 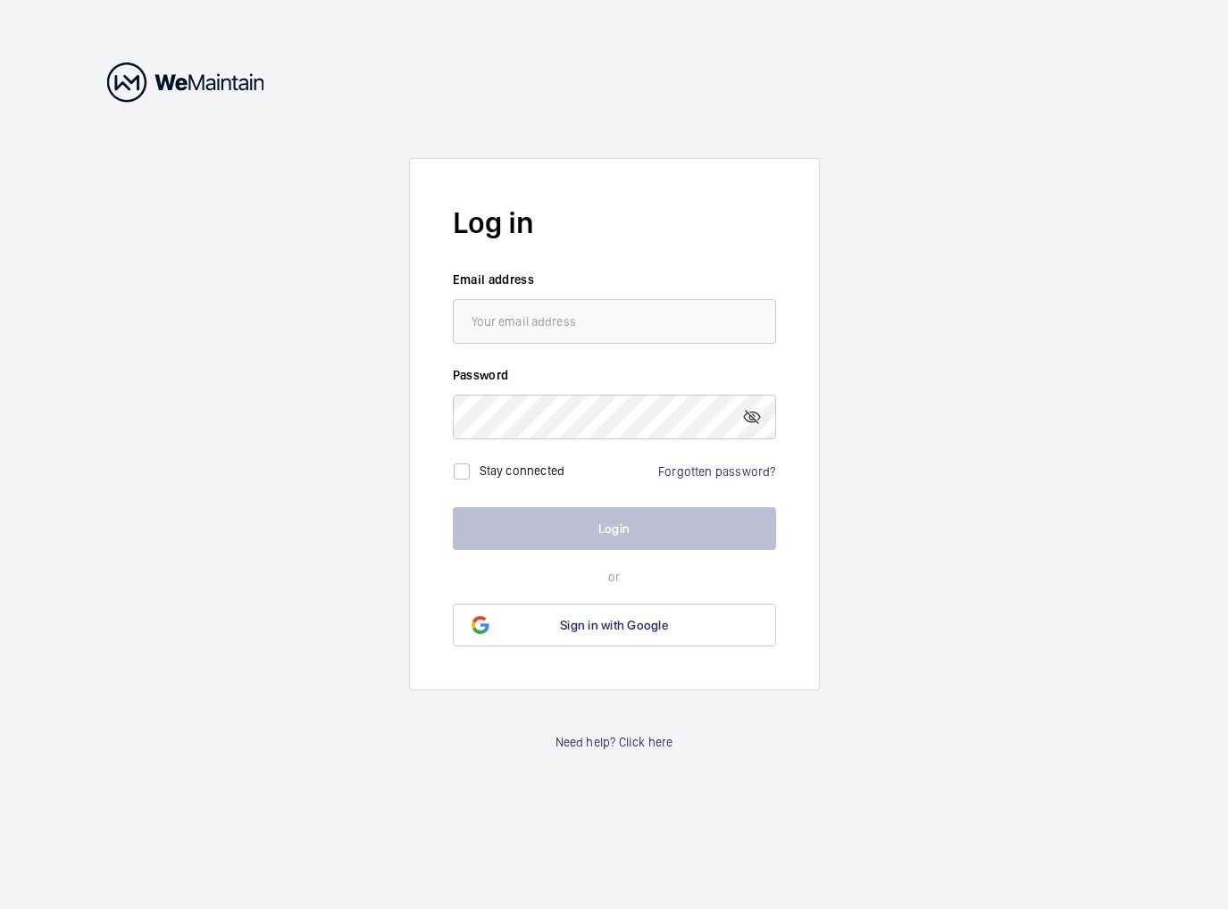 What do you see at coordinates (614, 742) in the screenshot?
I see `a: Need help? Click here` at bounding box center [614, 742].